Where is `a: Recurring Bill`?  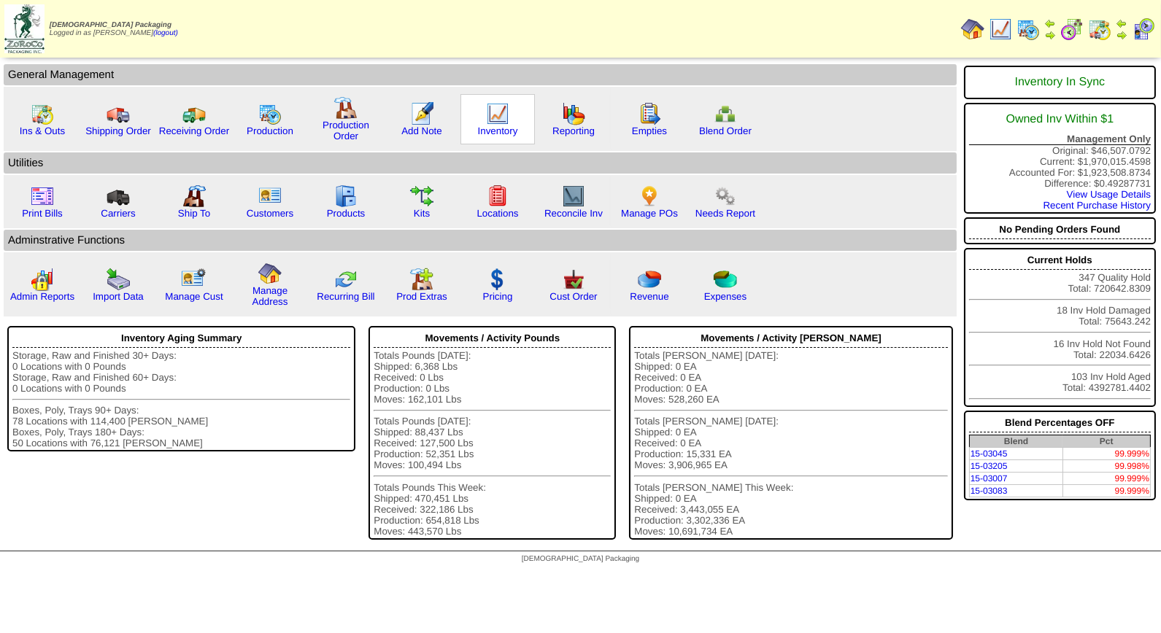
a: Recurring Bill is located at coordinates (345, 296).